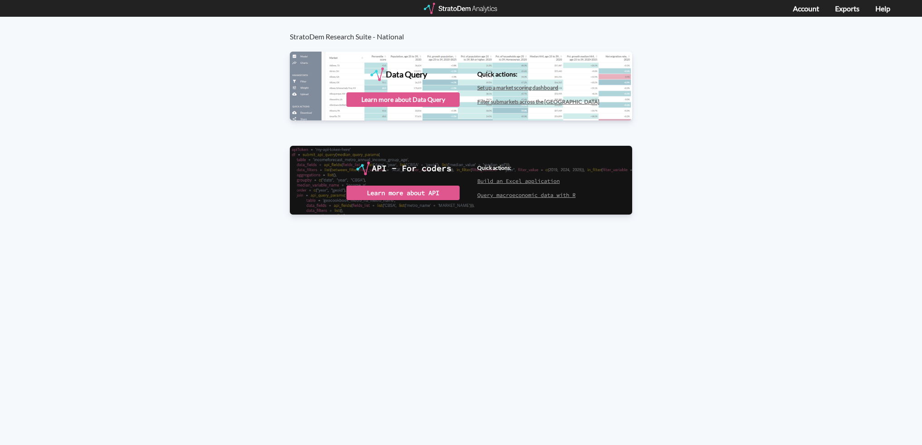  What do you see at coordinates (403, 193) in the screenshot?
I see `div: Learn more about API` at bounding box center [403, 193].